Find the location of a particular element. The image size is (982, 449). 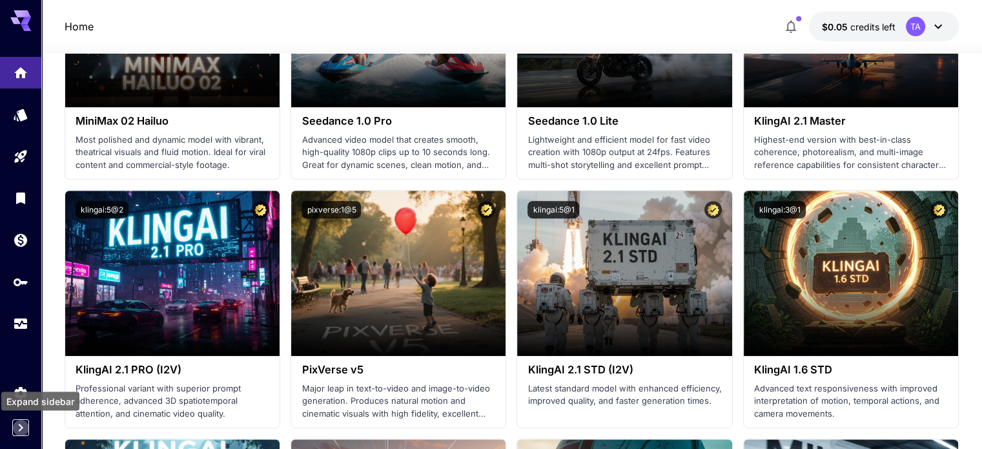

h3: KlingAI 2.1 Master is located at coordinates (851, 121).